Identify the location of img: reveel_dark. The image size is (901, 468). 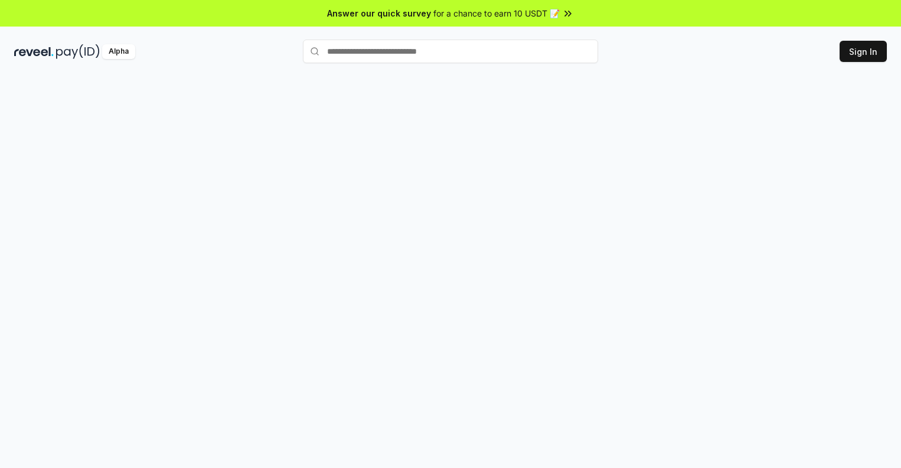
(34, 51).